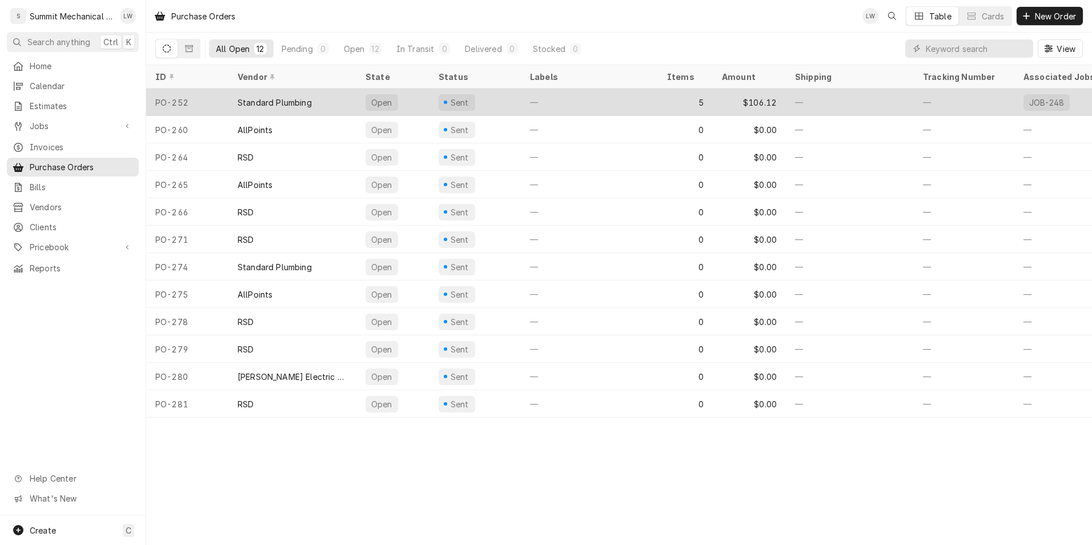 This screenshot has width=1092, height=545. Describe the element at coordinates (73, 42) in the screenshot. I see `button: Search anythingCtrlK` at that location.